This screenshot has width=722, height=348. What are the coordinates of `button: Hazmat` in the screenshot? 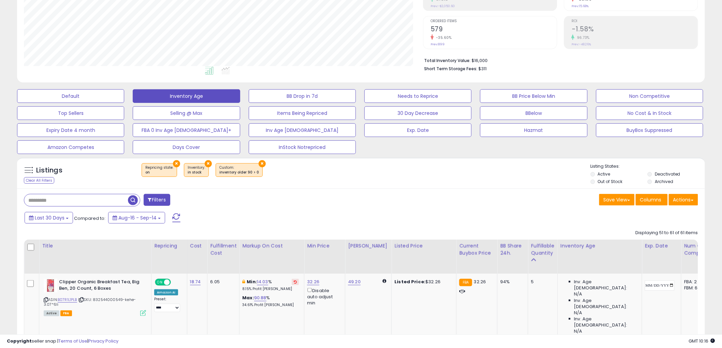 It's located at (534, 130).